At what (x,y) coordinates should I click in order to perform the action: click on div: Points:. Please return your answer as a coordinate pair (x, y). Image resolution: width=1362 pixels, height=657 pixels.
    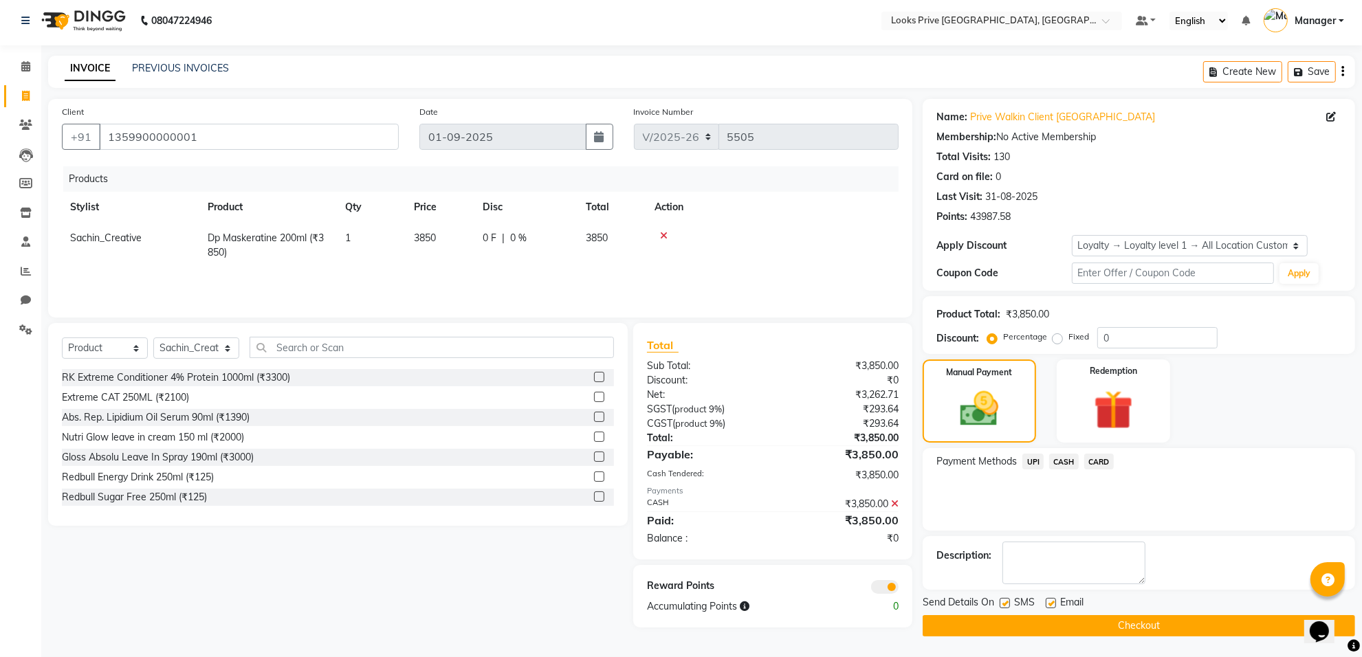
    Looking at the image, I should click on (952, 217).